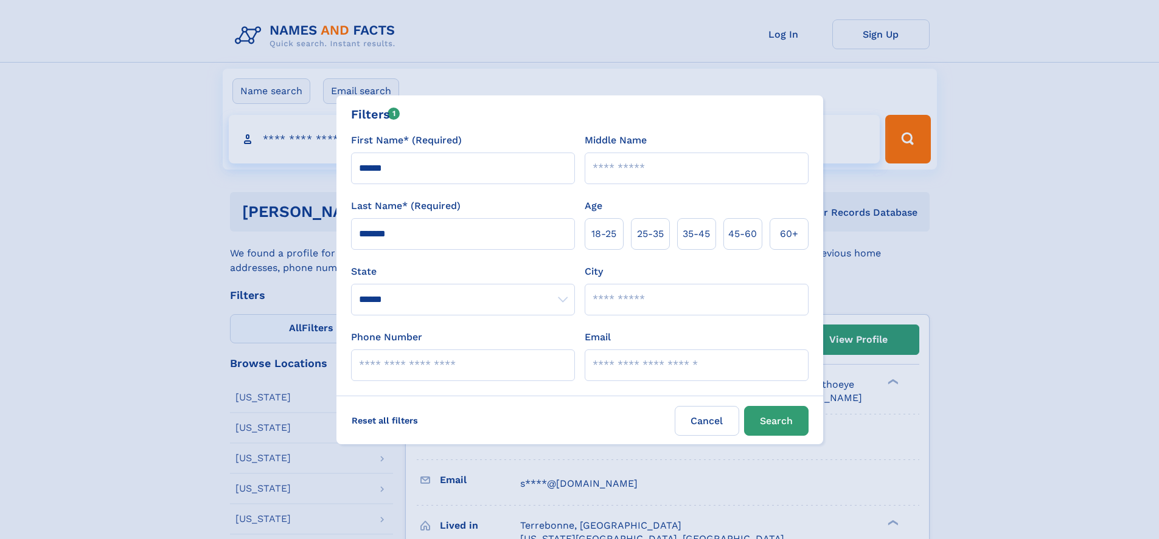 Image resolution: width=1159 pixels, height=539 pixels. Describe the element at coordinates (594, 272) in the screenshot. I see `label: City` at that location.